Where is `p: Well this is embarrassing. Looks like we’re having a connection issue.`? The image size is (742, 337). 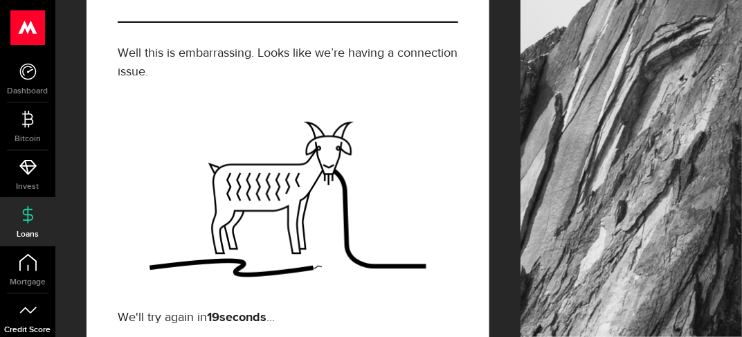 p: Well this is embarrassing. Looks like we’re having a connection issue. is located at coordinates (288, 63).